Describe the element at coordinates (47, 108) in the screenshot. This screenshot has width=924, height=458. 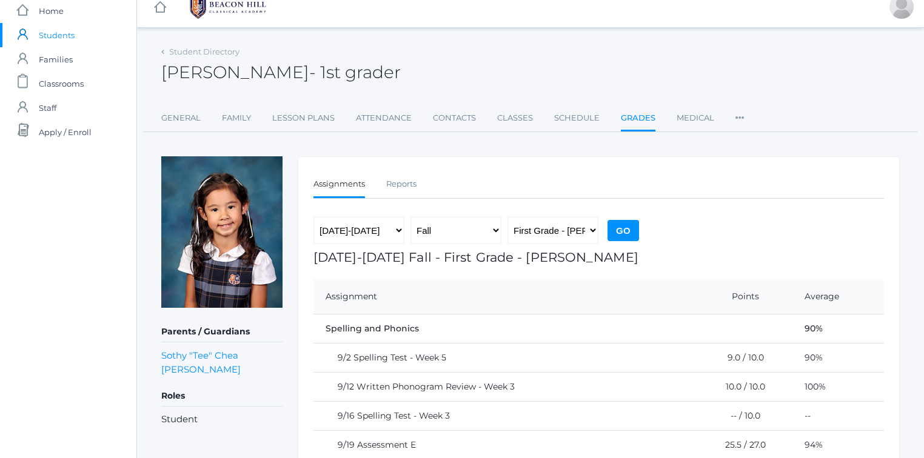
I see `span: Staff` at that location.